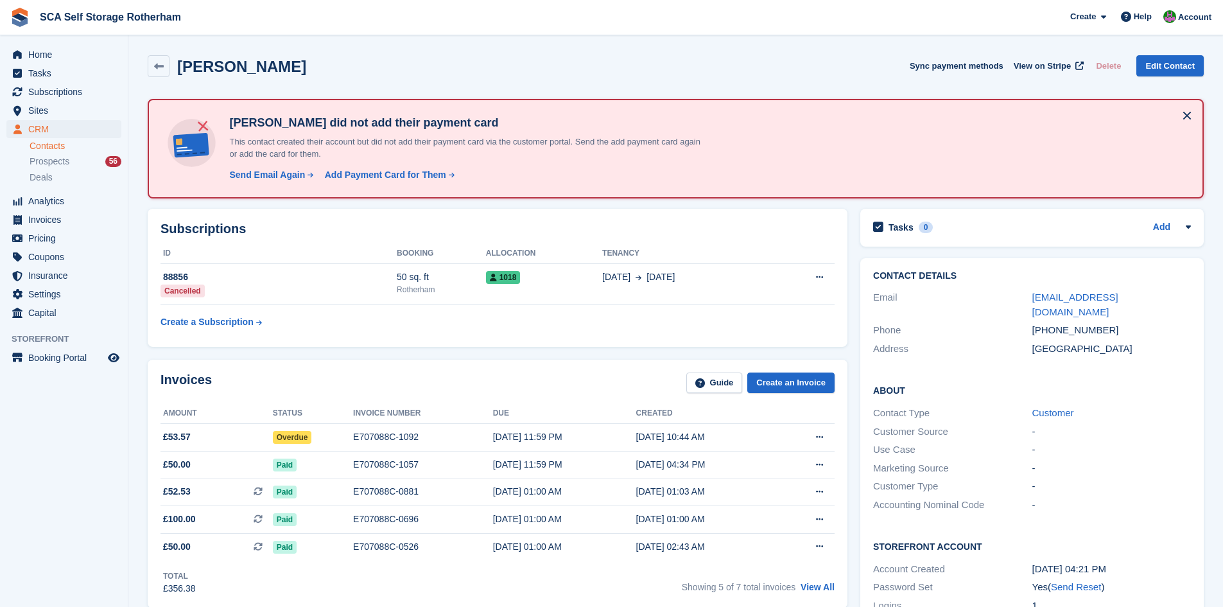  What do you see at coordinates (423, 437) in the screenshot?
I see `div: E707088C-1092` at bounding box center [423, 437].